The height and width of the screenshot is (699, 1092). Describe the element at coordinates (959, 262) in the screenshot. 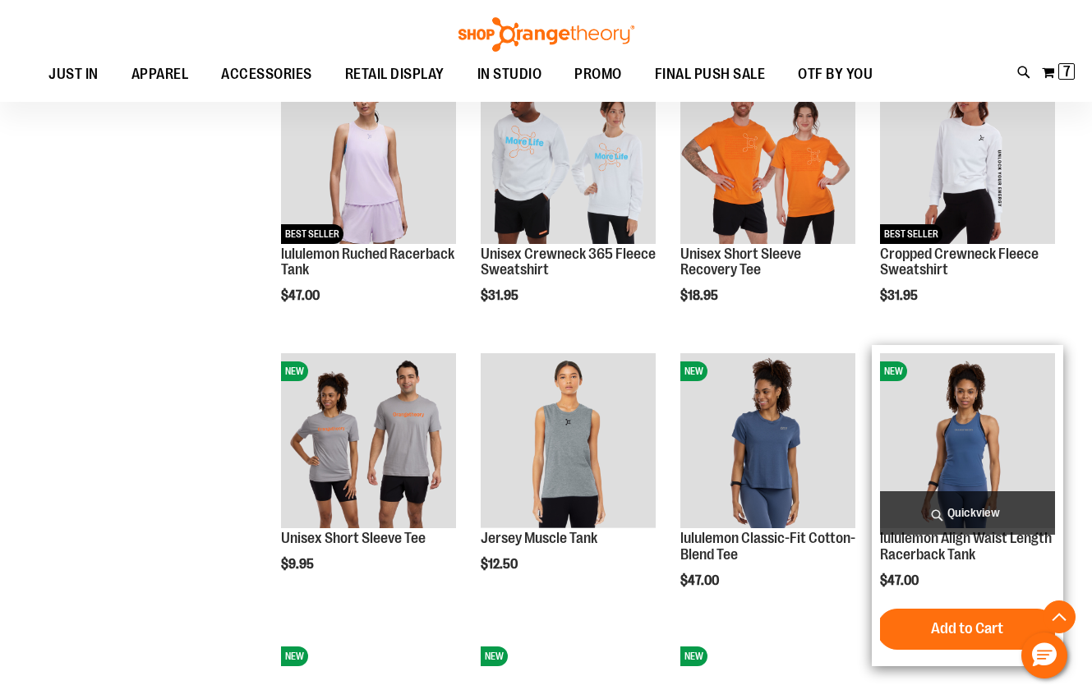

I see `a: Cropped Crewneck Fleece Sweatshirt` at that location.